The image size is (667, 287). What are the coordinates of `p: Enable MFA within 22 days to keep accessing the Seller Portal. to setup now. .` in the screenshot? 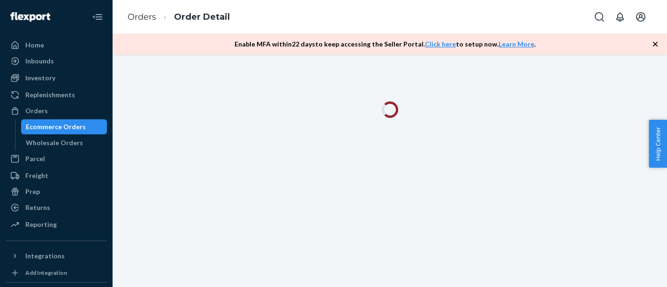 It's located at (385, 44).